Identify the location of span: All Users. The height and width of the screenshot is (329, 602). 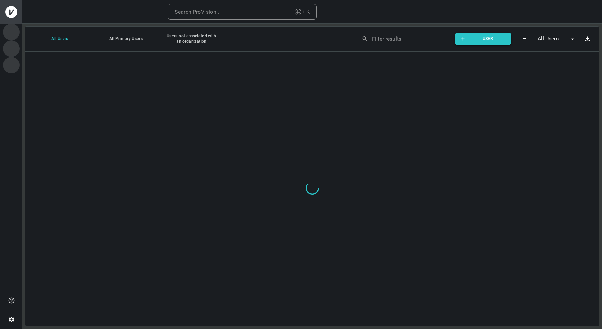
(548, 39).